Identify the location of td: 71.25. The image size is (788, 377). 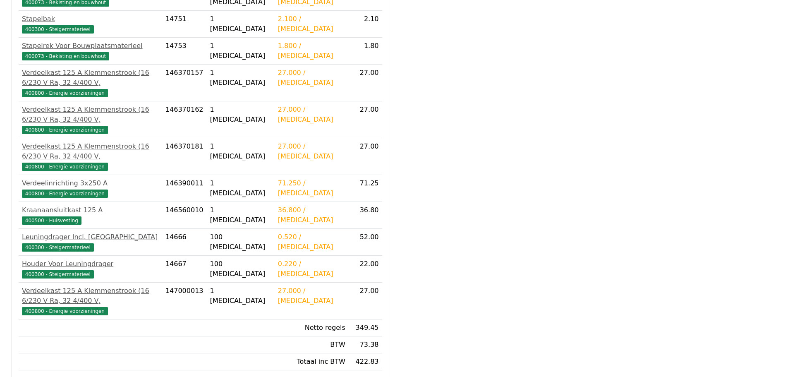
(365, 188).